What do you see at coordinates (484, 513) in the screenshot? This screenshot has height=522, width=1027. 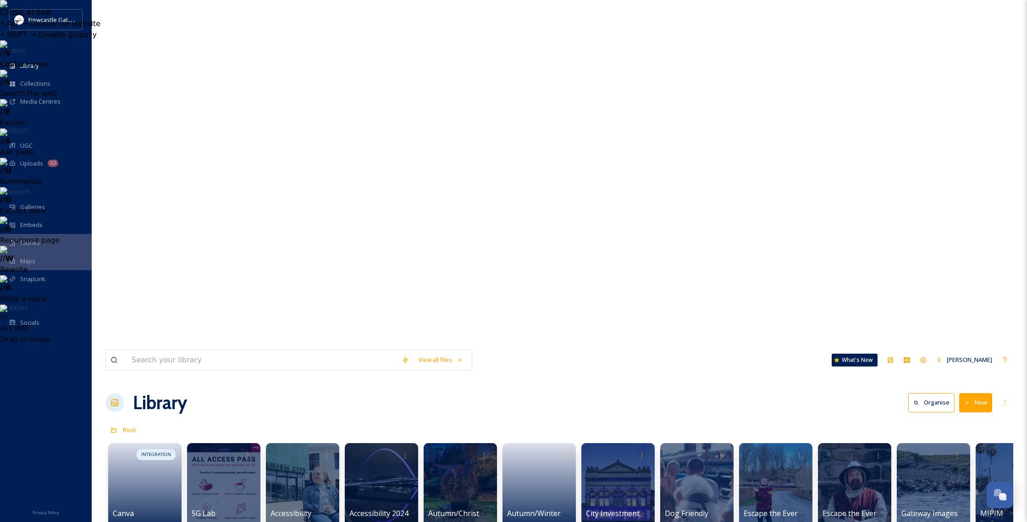 I see `span: Autumn/Christmas Campaign 25` at bounding box center [484, 513].